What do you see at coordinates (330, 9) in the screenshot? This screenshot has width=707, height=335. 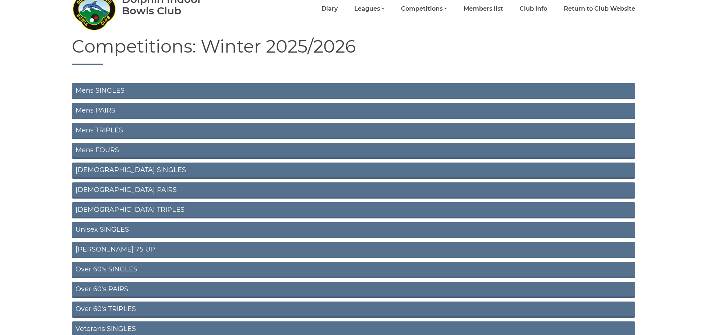 I see `a: Diary` at bounding box center [330, 9].